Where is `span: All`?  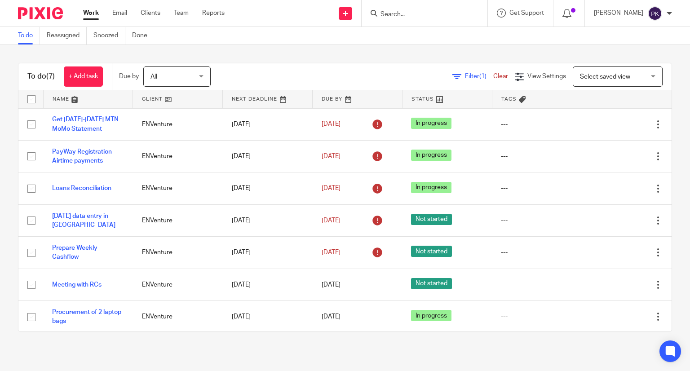
span: All is located at coordinates (154, 77).